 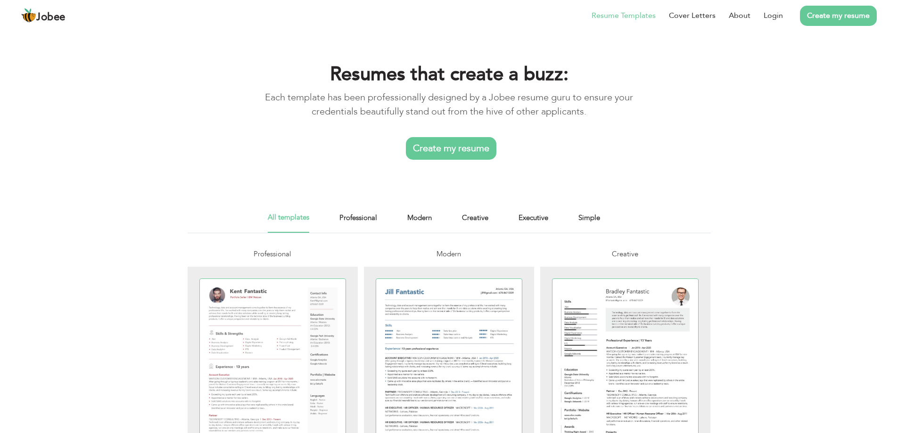 What do you see at coordinates (289, 223) in the screenshot?
I see `a: All templates` at bounding box center [289, 223].